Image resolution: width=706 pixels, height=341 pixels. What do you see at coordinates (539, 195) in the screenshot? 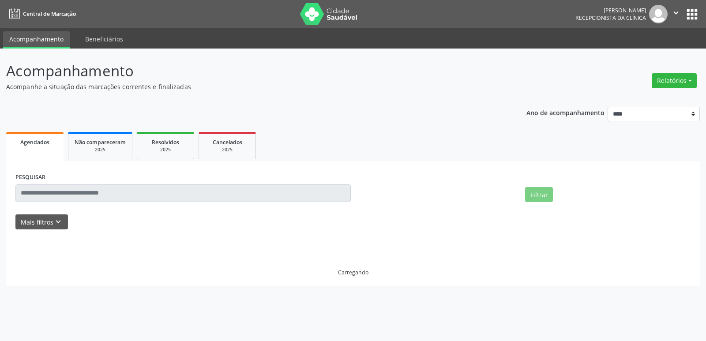
I see `button: Filtrar` at bounding box center [539, 195].